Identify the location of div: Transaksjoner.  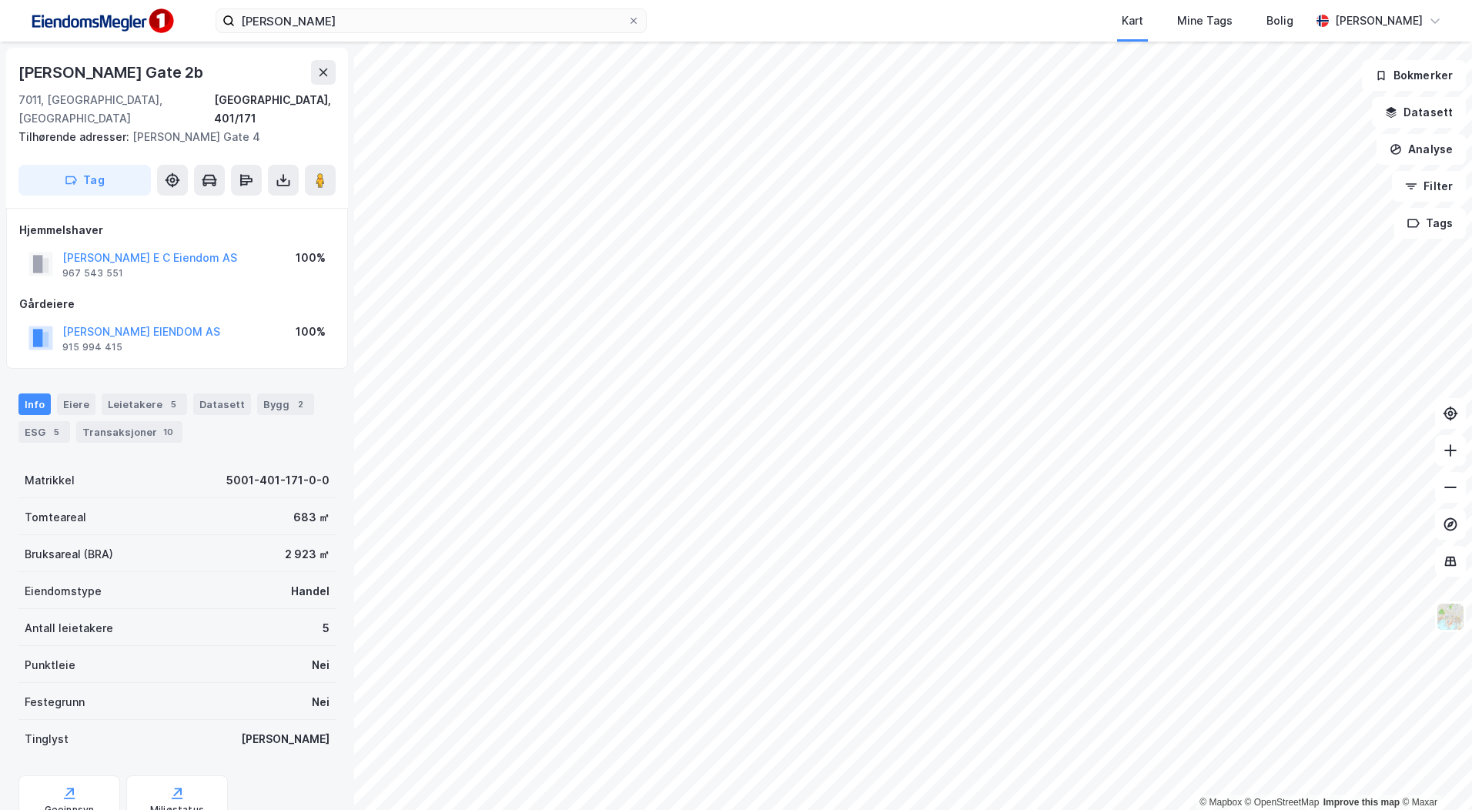
(129, 432).